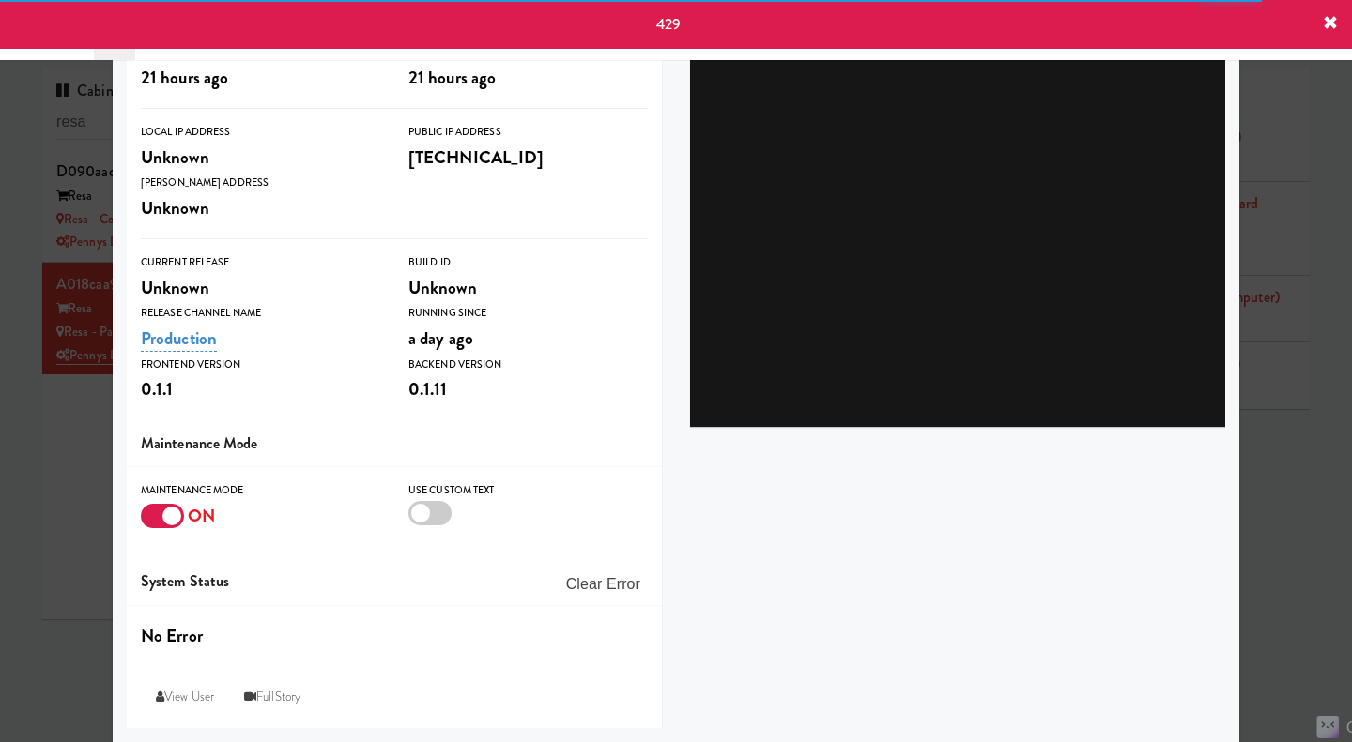 This screenshot has width=1352, height=742. I want to click on div: Public IP Address, so click(528, 132).